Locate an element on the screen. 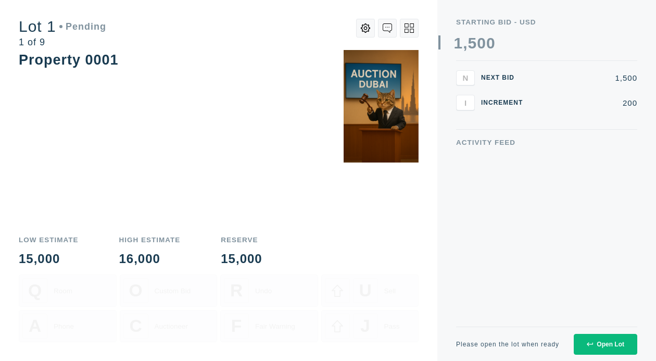  div: 200 is located at coordinates (585, 103).